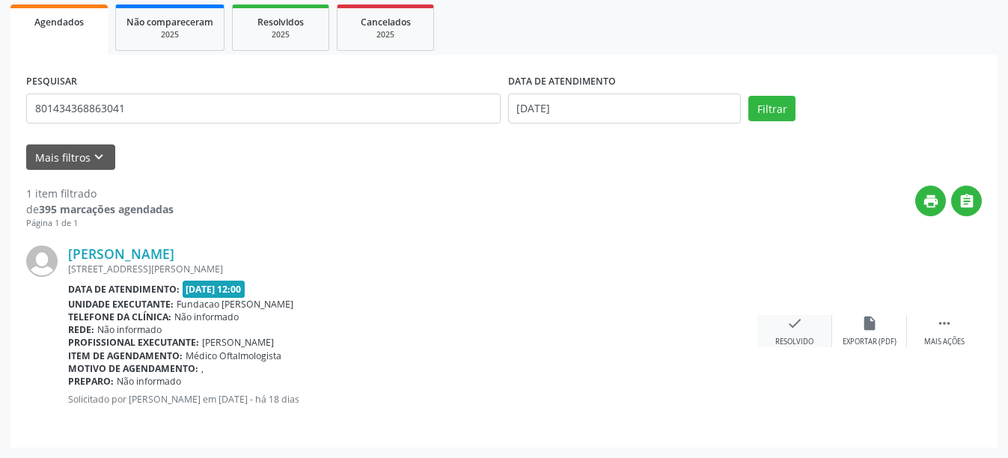 This screenshot has height=458, width=1008. Describe the element at coordinates (170, 22) in the screenshot. I see `span: Não compareceram` at that location.